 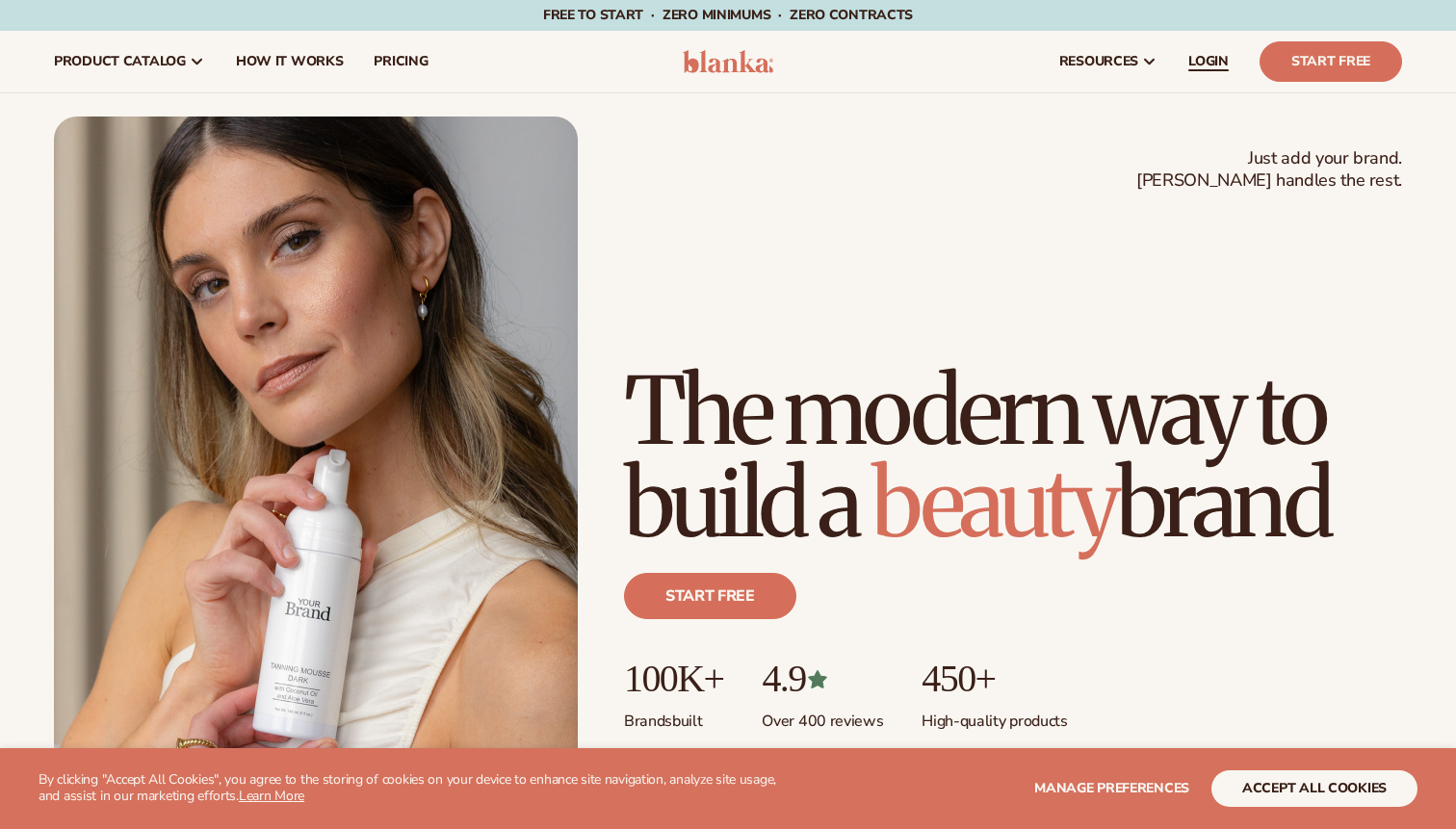 What do you see at coordinates (400, 61) in the screenshot?
I see `a: pricing` at bounding box center [400, 61].